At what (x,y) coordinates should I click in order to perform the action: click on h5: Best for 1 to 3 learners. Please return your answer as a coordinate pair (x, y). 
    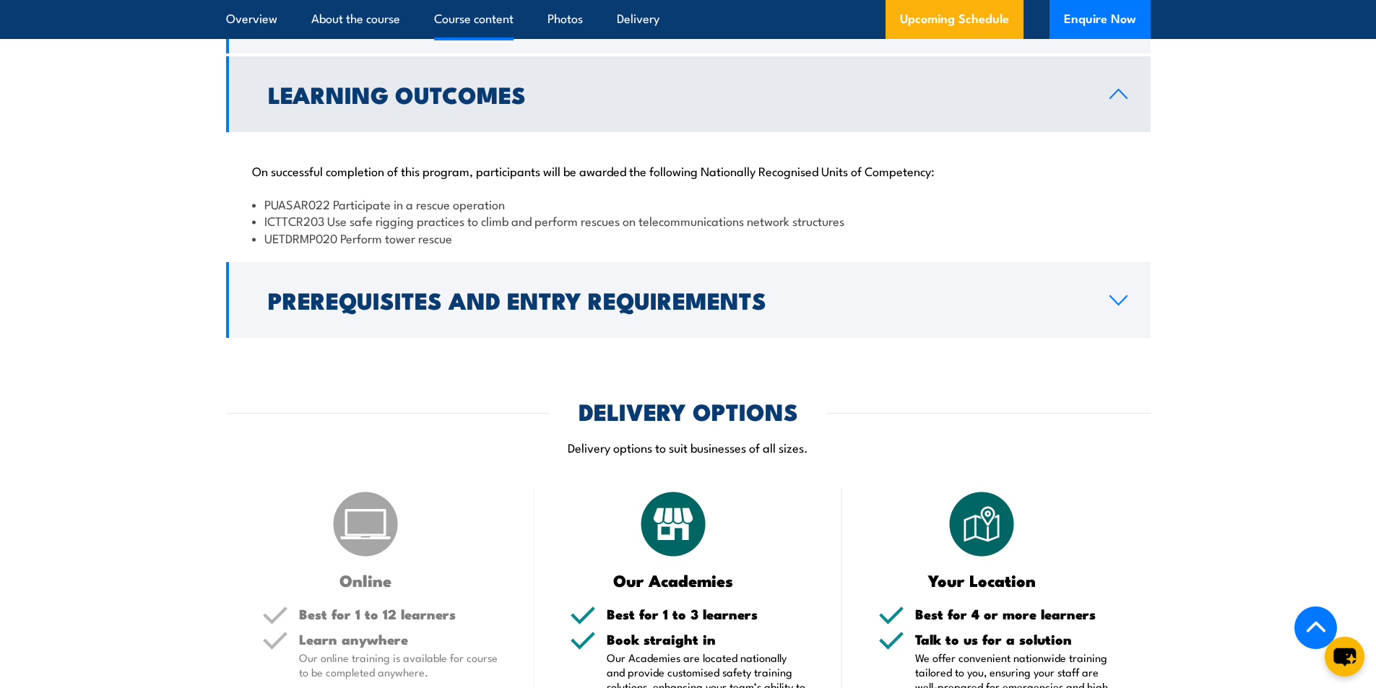
    Looking at the image, I should click on (706, 614).